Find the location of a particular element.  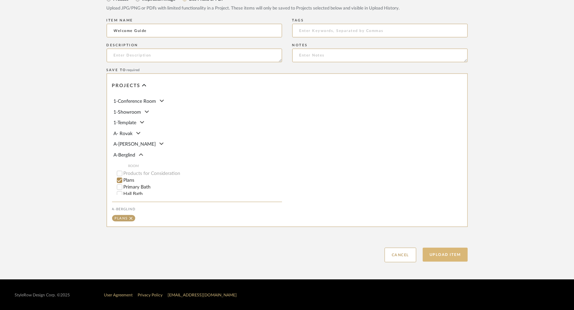

label: Hall Bath is located at coordinates (203, 194).